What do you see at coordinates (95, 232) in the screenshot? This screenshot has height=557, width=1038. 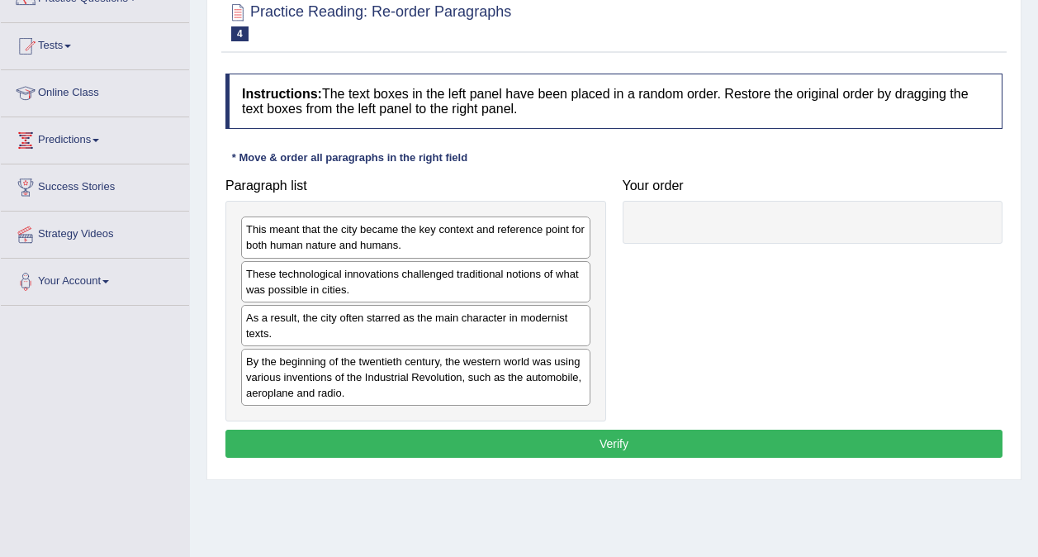 I see `a: Strategy Videos` at bounding box center [95, 232].